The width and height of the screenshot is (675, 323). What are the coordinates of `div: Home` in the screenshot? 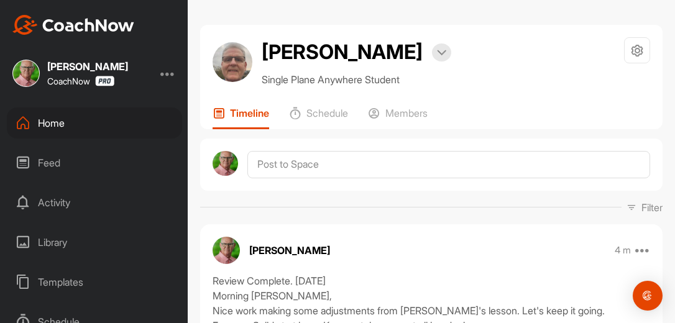 It's located at (95, 123).